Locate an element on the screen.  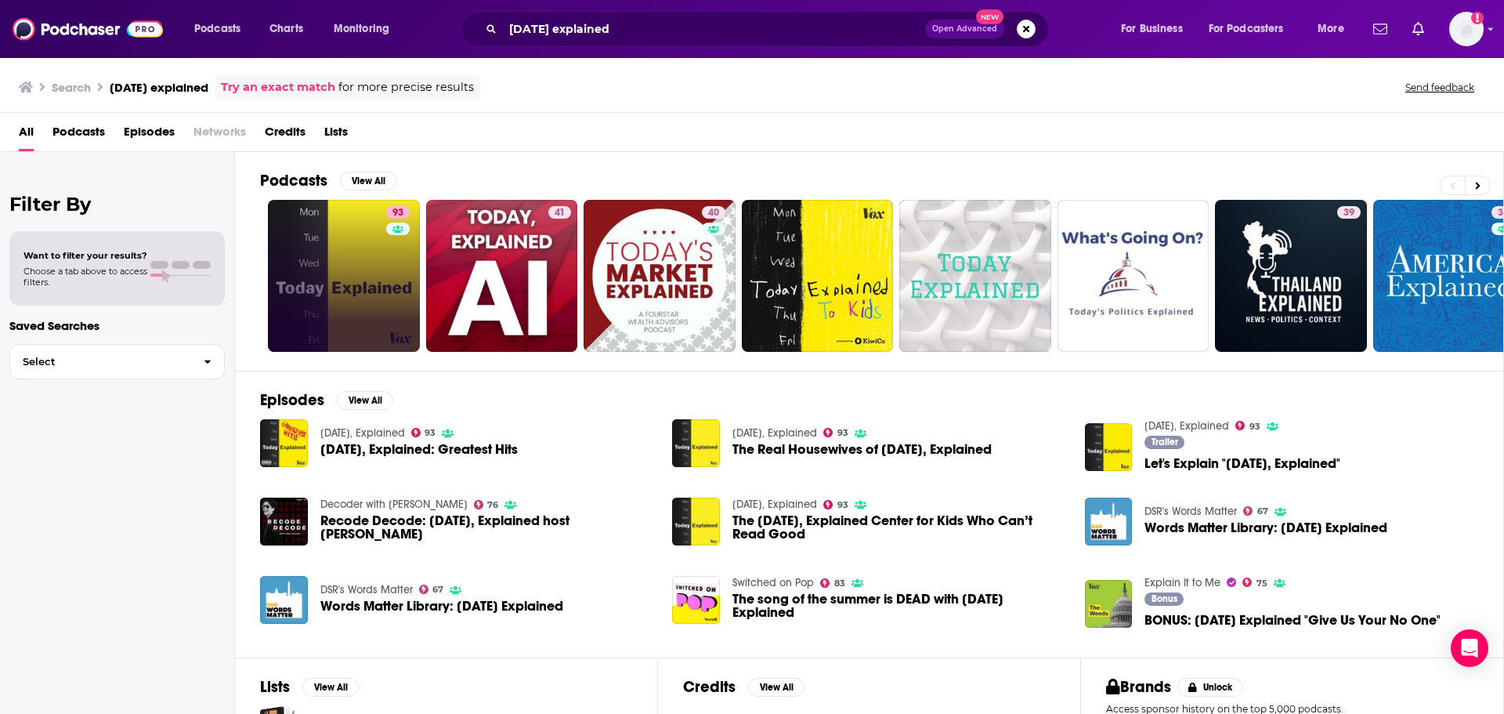
a: ListsView All is located at coordinates (309, 686).